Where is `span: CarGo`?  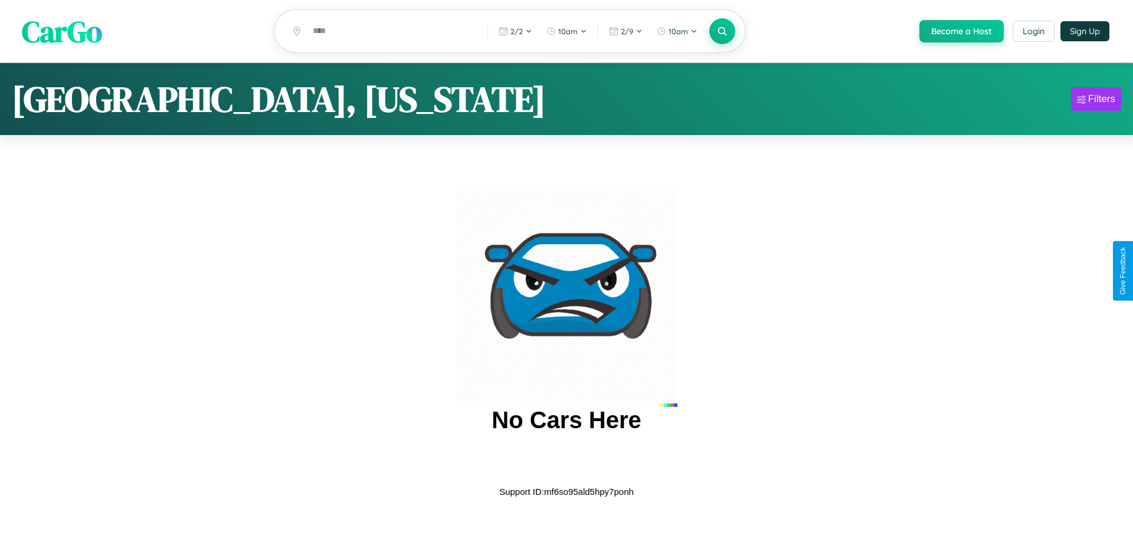 span: CarGo is located at coordinates (62, 31).